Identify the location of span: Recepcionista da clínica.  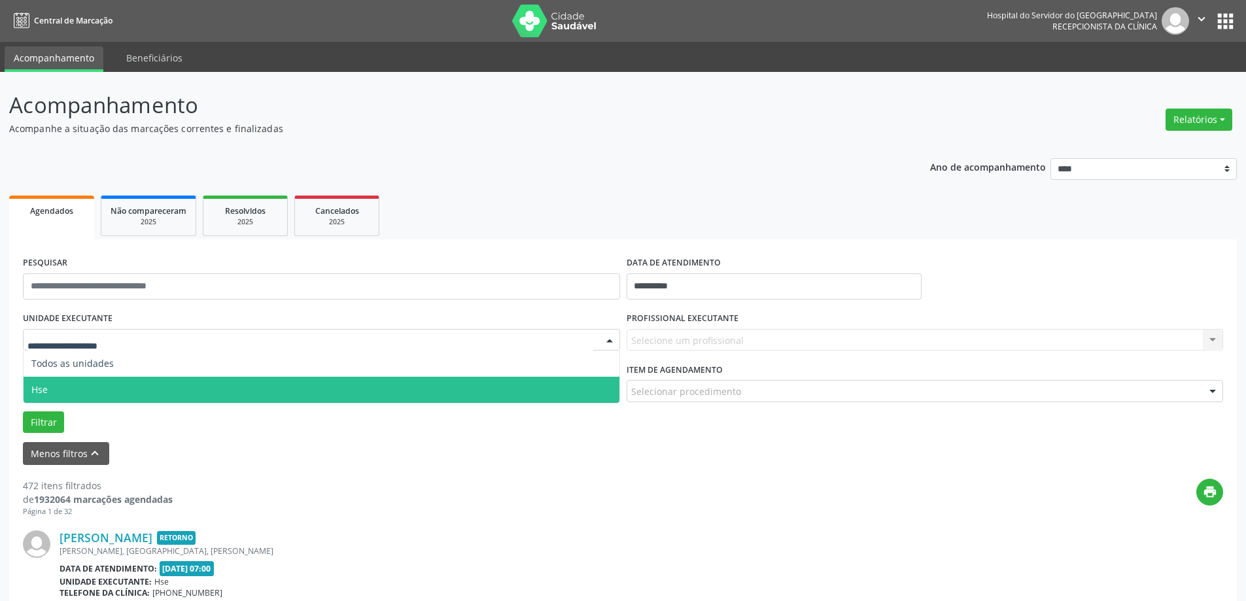
(1105, 26).